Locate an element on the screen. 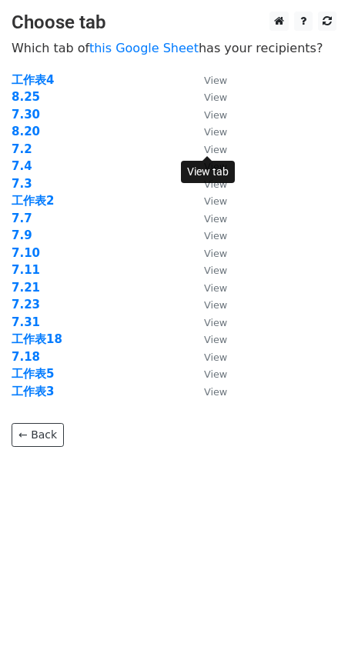  strong: 7.21 is located at coordinates (25, 288).